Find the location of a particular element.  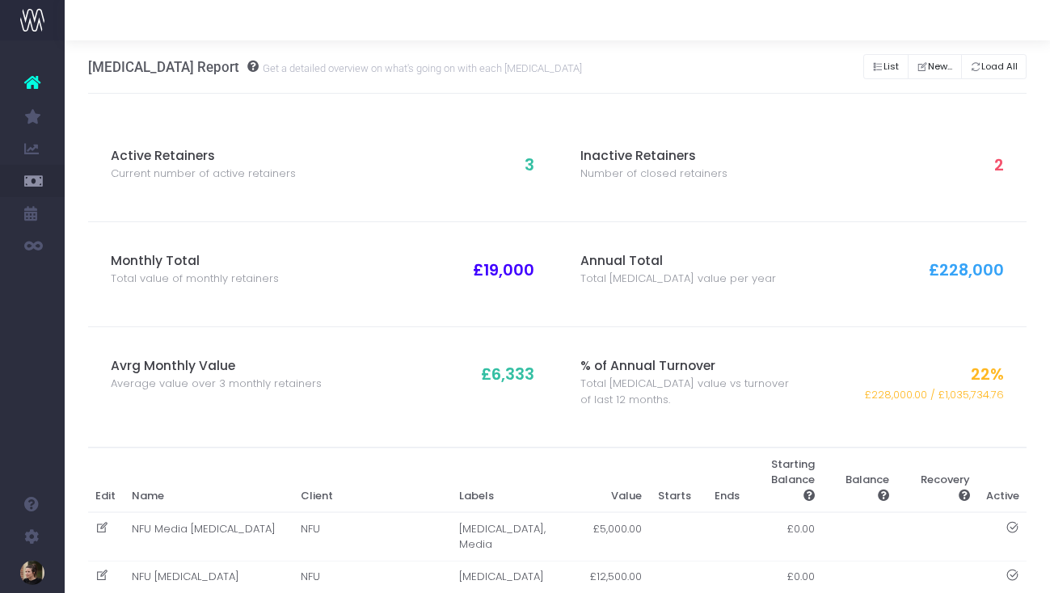

th: Starts is located at coordinates (674, 481).